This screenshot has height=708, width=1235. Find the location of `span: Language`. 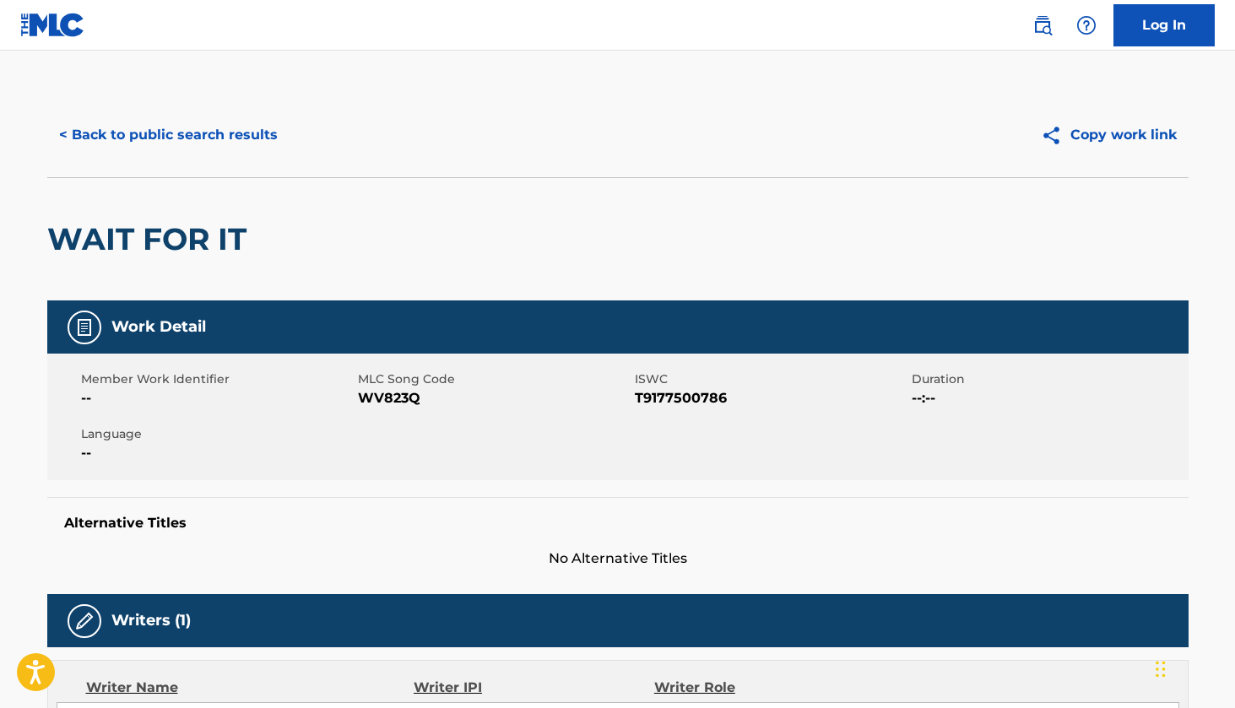

span: Language is located at coordinates (217, 434).